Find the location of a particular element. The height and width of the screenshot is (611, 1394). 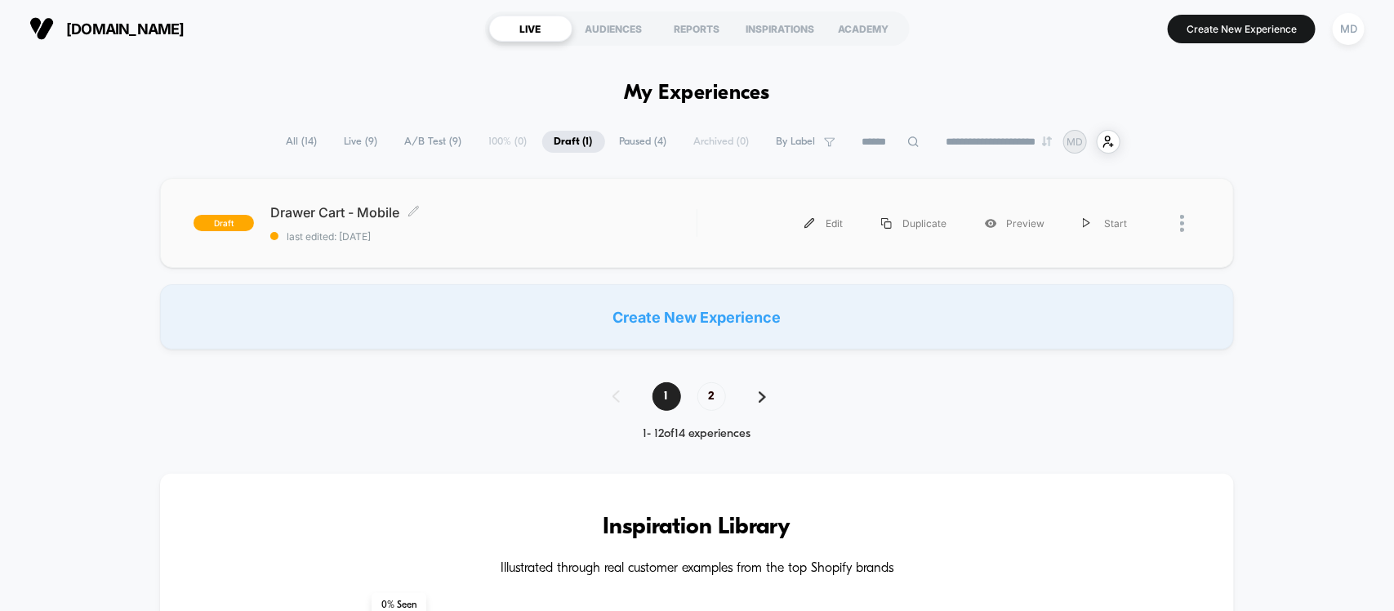

div: ACADEMY is located at coordinates (864, 29).